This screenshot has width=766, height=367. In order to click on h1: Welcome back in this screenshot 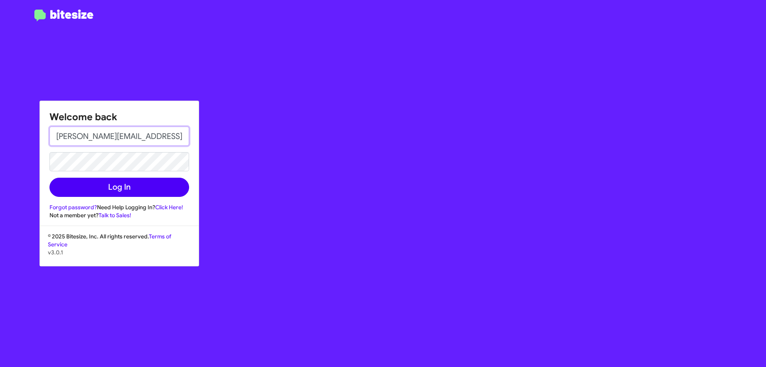, I will do `click(119, 117)`.